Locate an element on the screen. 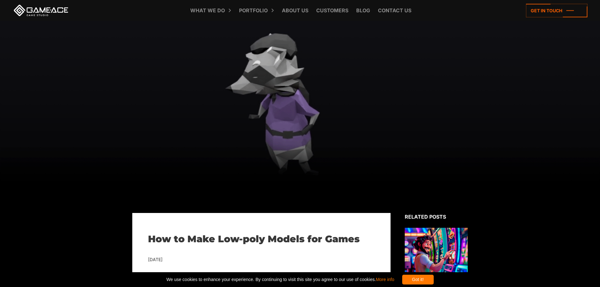  div: Related posts is located at coordinates (436, 217).